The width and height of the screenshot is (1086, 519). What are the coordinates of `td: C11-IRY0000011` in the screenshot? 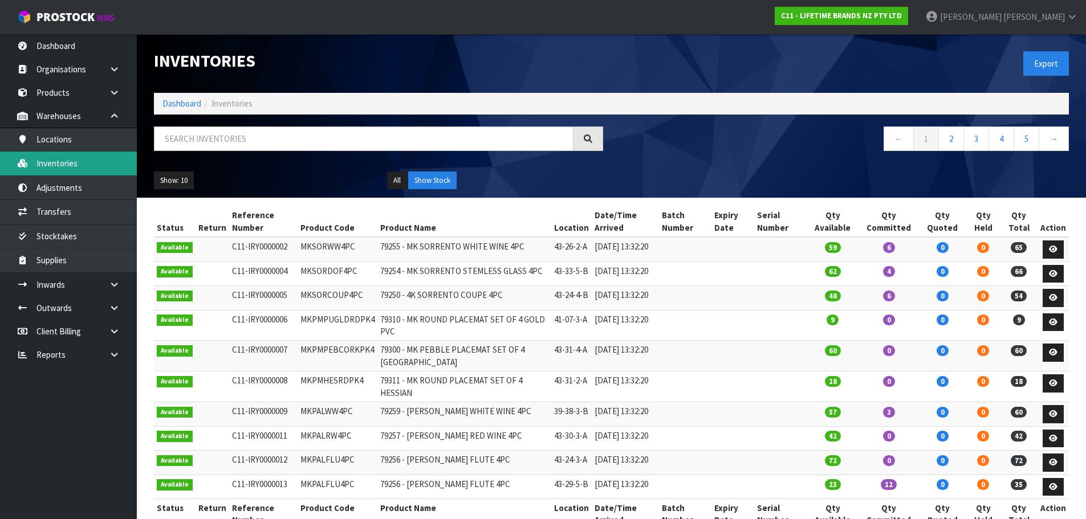 It's located at (263, 438).